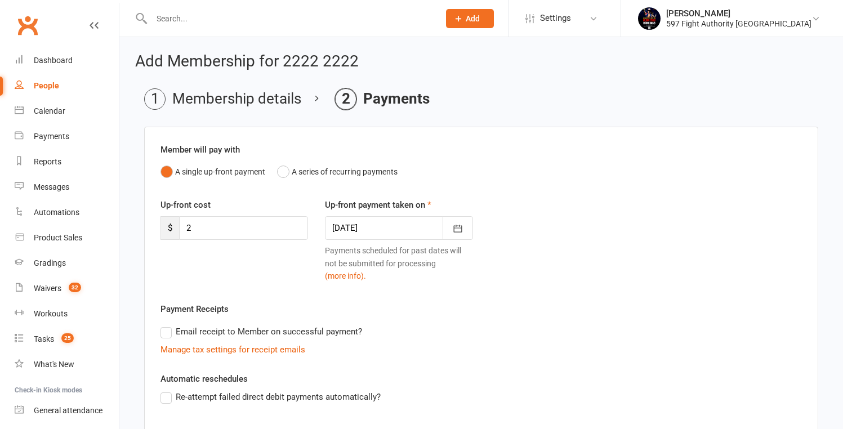  Describe the element at coordinates (66, 288) in the screenshot. I see `a: Waivers 32` at that location.